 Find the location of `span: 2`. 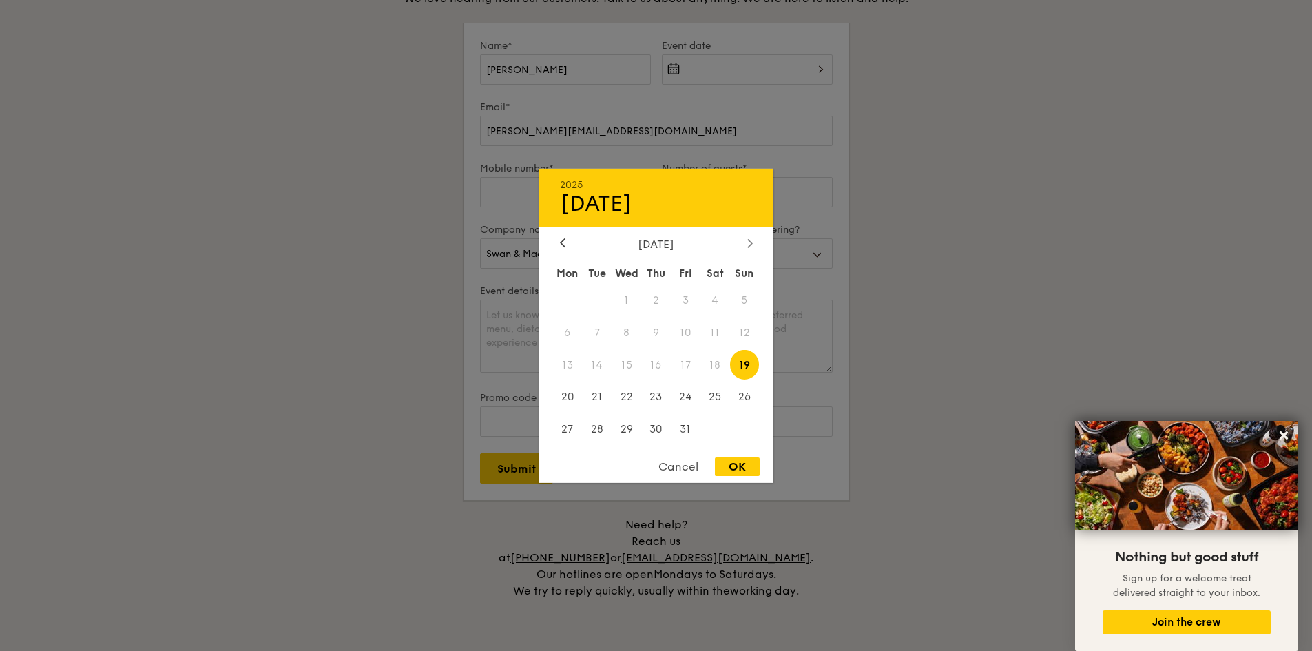

span: 2 is located at coordinates (656, 300).